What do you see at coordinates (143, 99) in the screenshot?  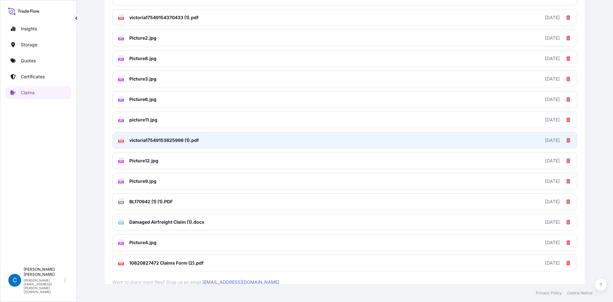 I see `span: Picture6.jpg` at bounding box center [143, 99].